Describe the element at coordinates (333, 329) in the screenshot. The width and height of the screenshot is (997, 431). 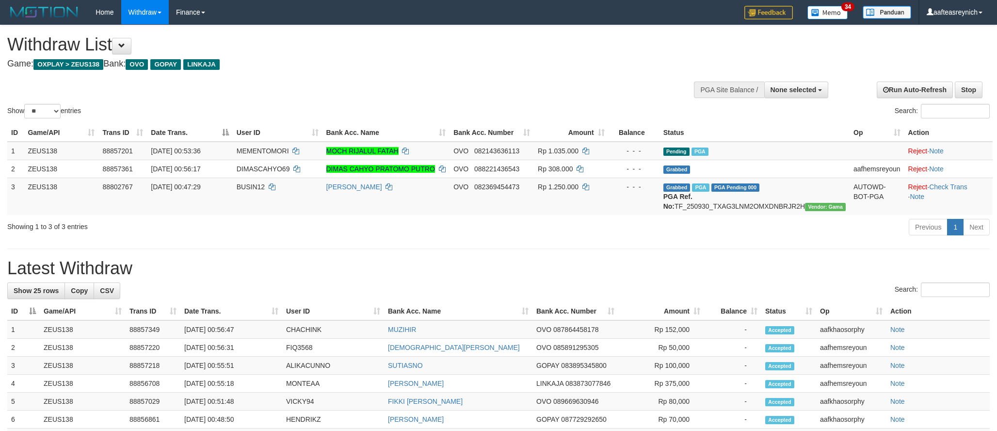
I see `td: CHACHINK` at that location.